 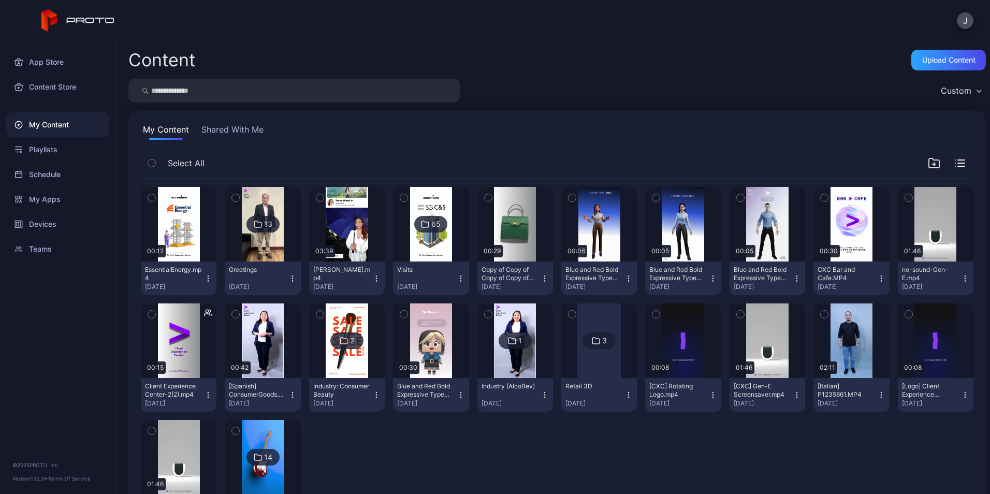 What do you see at coordinates (57, 224) in the screenshot?
I see `div: Devices` at bounding box center [57, 224].